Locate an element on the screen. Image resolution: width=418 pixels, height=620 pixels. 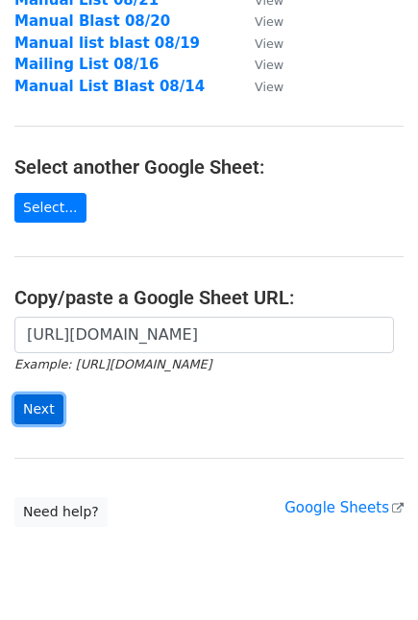
h4: Select another Google Sheet: is located at coordinates (208, 167).